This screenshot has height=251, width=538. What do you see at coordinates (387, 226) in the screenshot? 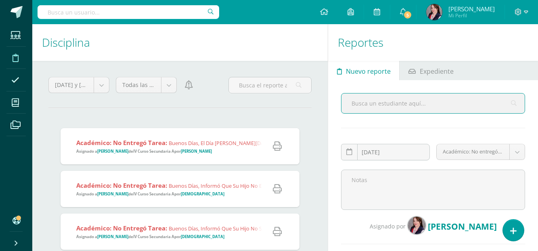
I see `span: Asignado por` at bounding box center [387, 226].